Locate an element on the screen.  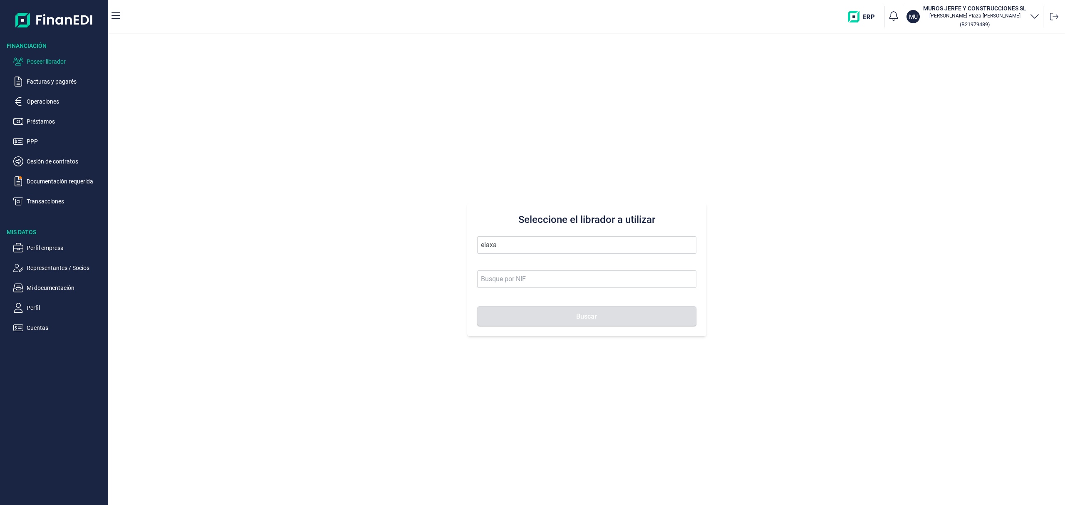
button: Documentación requerida is located at coordinates (59, 181).